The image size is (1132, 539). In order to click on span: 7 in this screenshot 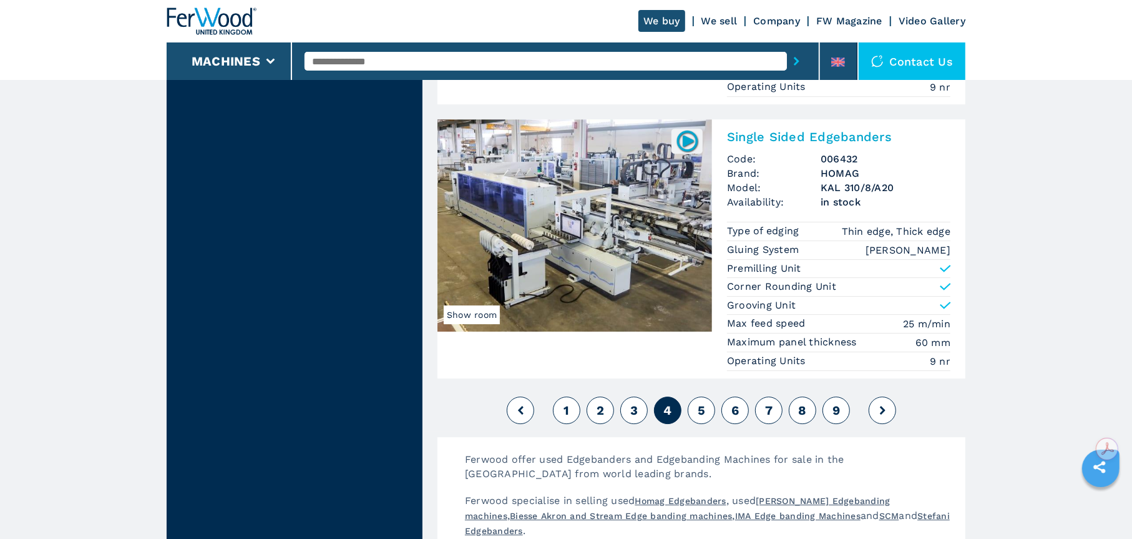, I will do `click(769, 410)`.